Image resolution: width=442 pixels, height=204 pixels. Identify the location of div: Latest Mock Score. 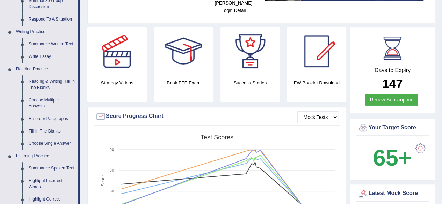
(392, 194).